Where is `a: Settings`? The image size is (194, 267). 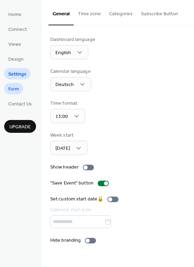 a: Settings is located at coordinates (17, 73).